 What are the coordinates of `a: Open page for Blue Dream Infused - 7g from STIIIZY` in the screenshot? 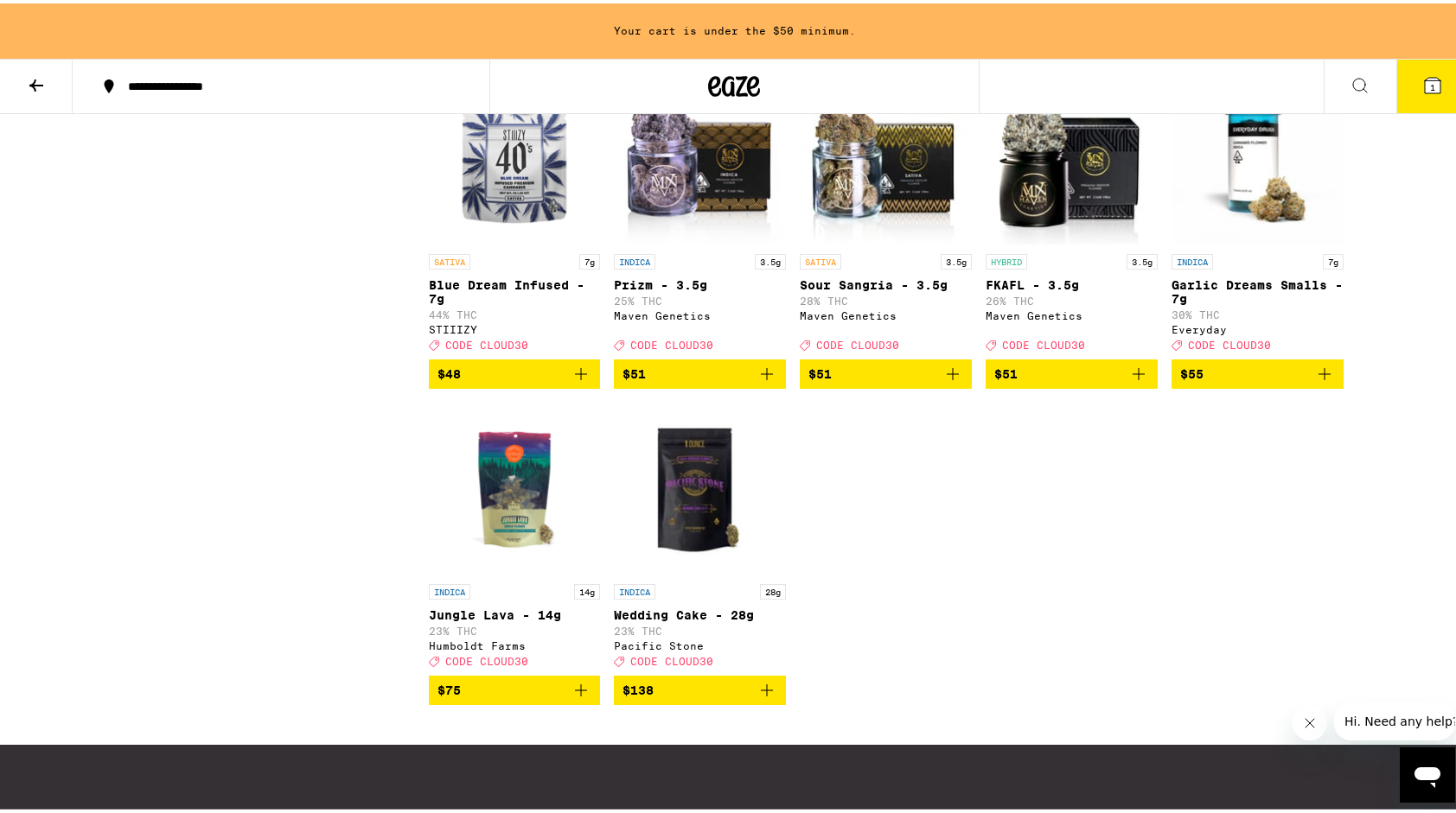 It's located at (515, 213).